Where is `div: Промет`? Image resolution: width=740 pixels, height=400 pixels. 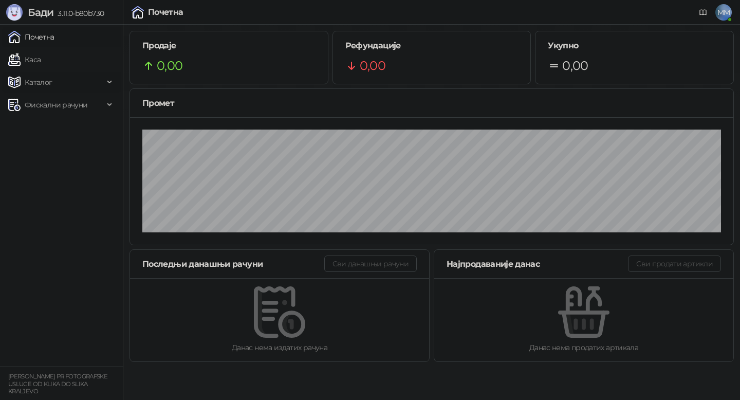
div: Промет is located at coordinates (431, 103).